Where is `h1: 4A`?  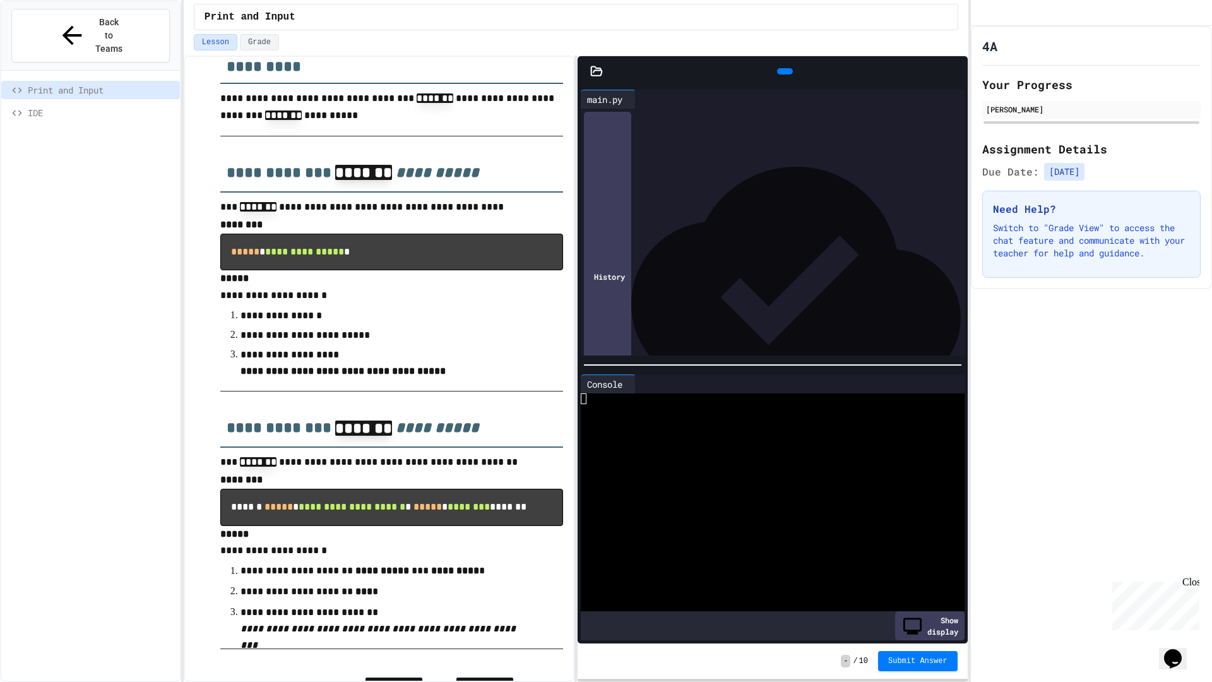
h1: 4A is located at coordinates (990, 46).